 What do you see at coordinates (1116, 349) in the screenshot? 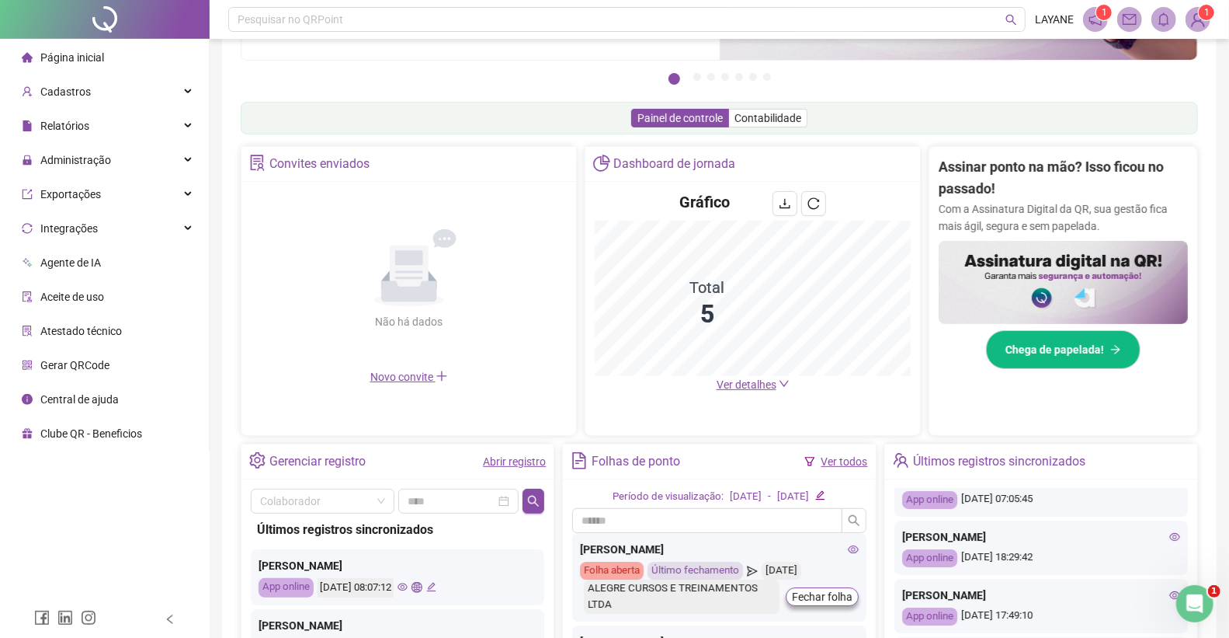
I see `span: arrow-right` at bounding box center [1116, 349].